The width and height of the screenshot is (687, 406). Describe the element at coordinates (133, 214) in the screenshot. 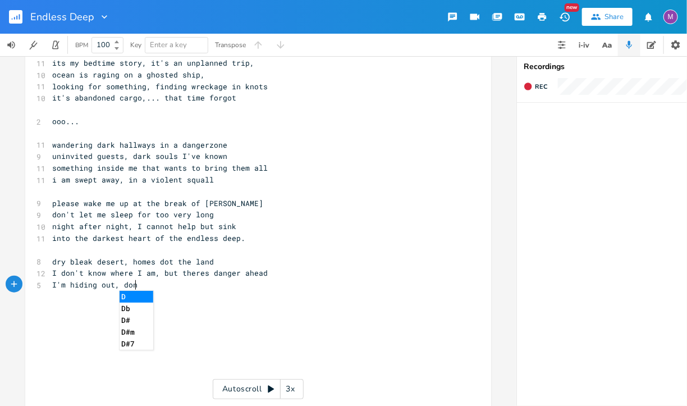

I see `span: don't let me sleep for too very long` at that location.